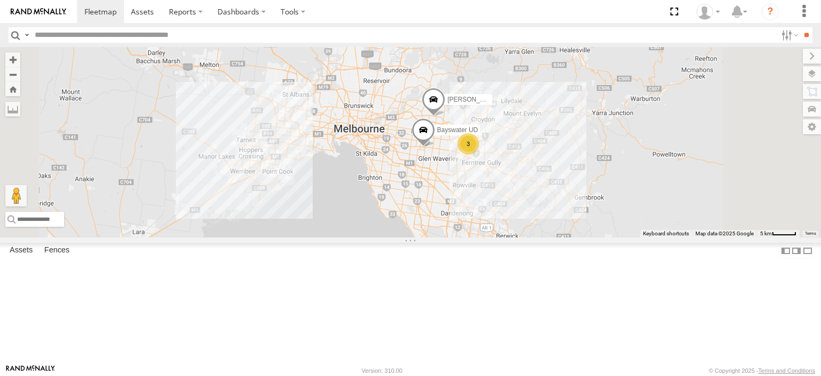 The image size is (821, 376). I want to click on span: 5 km, so click(766, 233).